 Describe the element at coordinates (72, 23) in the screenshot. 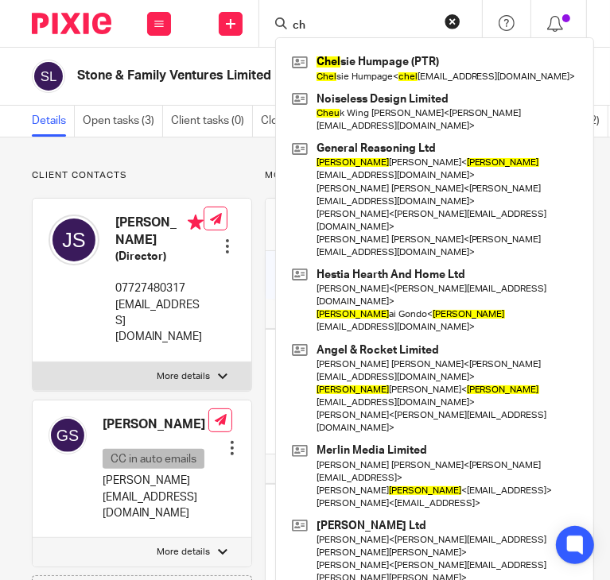

I see `img: Pixie` at that location.